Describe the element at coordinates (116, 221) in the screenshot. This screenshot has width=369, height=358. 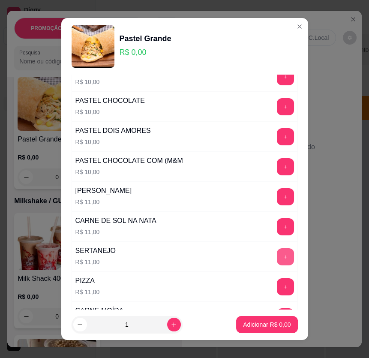
I see `div: CARNE DE SOL NA NATA` at that location.